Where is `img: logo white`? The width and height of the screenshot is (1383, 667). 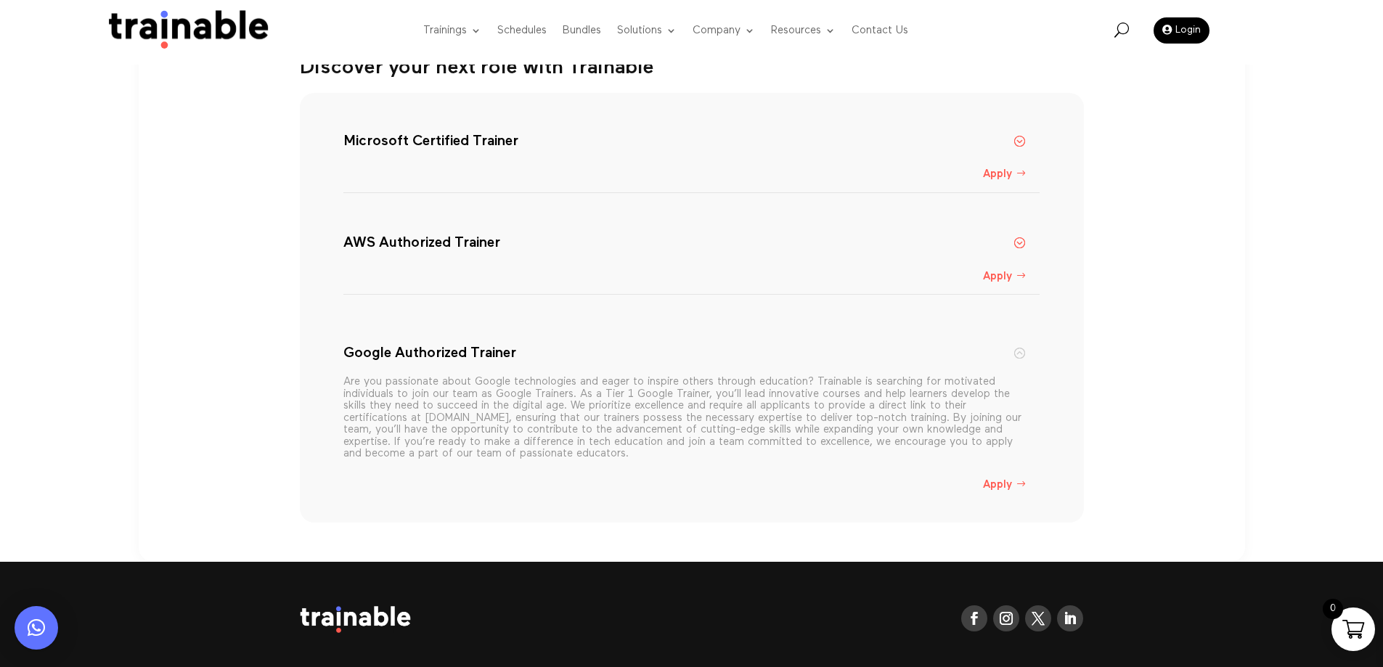 img: logo white is located at coordinates (355, 619).